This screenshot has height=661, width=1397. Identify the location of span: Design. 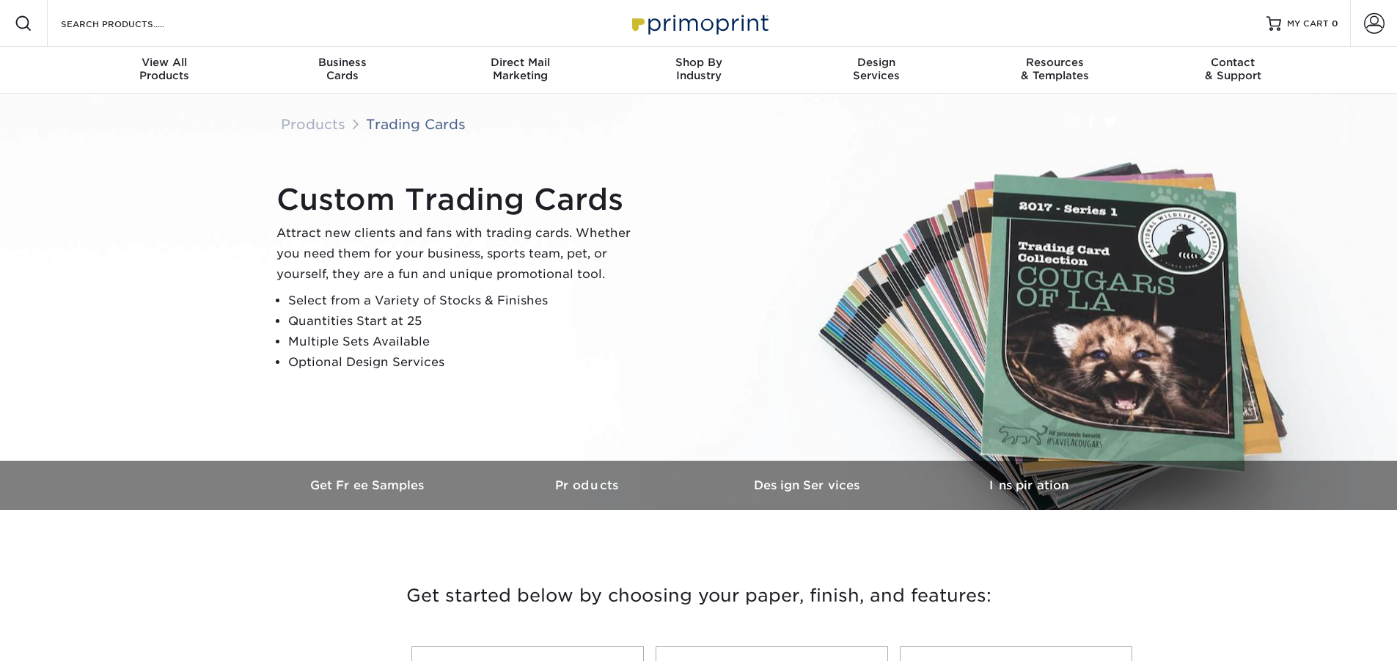
(876, 62).